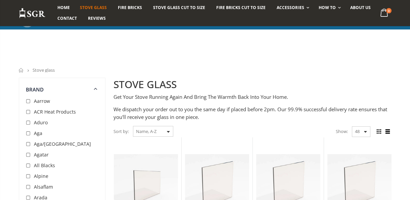  I want to click on span: Show:, so click(342, 132).